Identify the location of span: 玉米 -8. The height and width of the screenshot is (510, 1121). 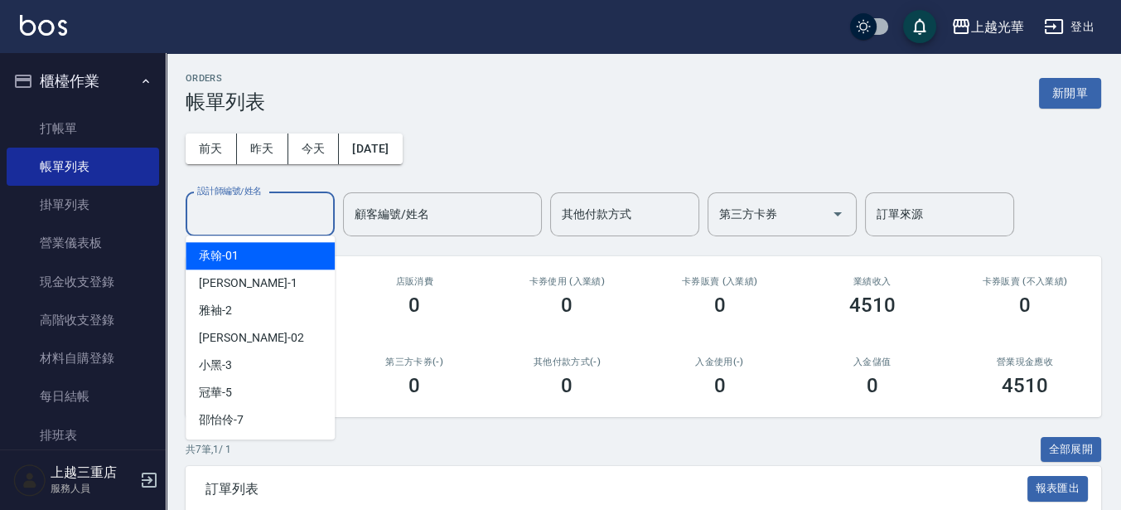
(215, 447).